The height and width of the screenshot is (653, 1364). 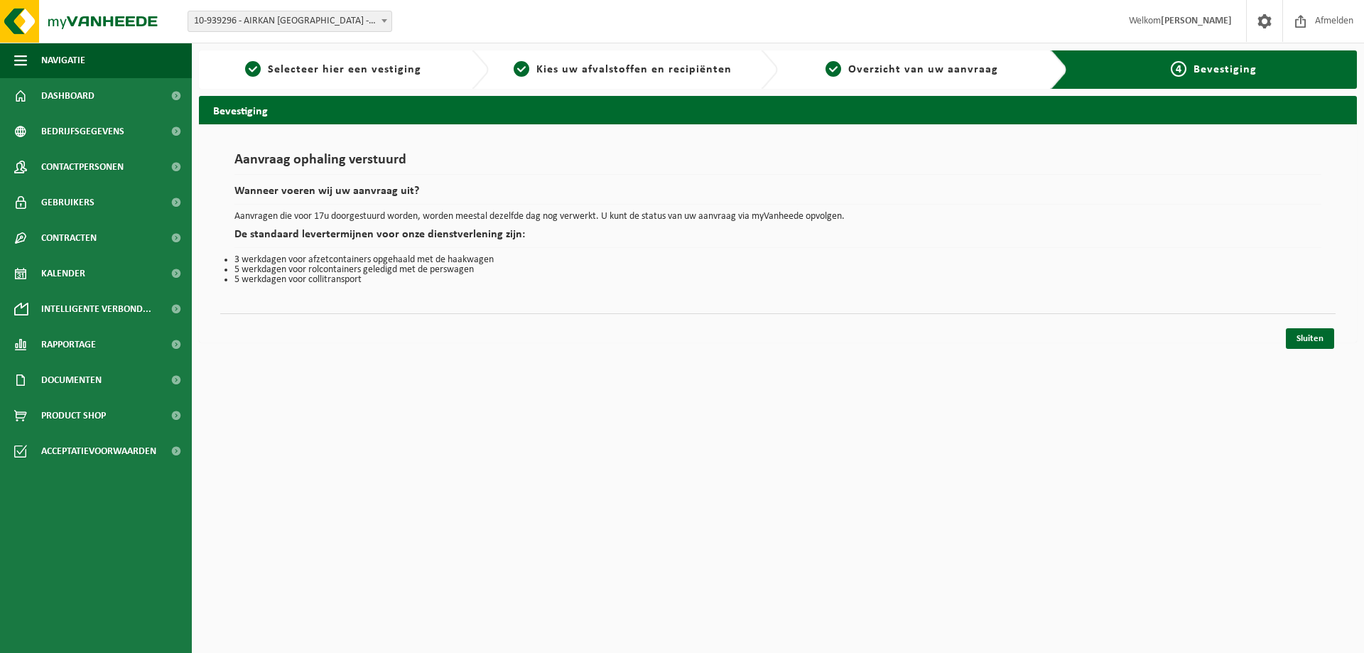 I want to click on span: Contactpersonen, so click(x=82, y=167).